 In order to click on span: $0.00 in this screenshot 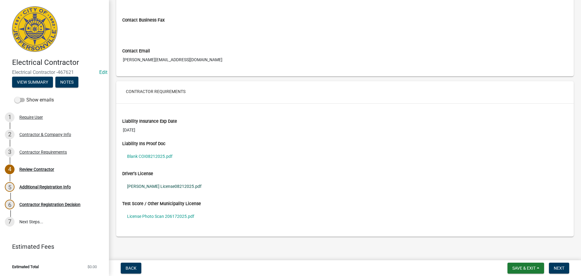, I will do `click(92, 267)`.